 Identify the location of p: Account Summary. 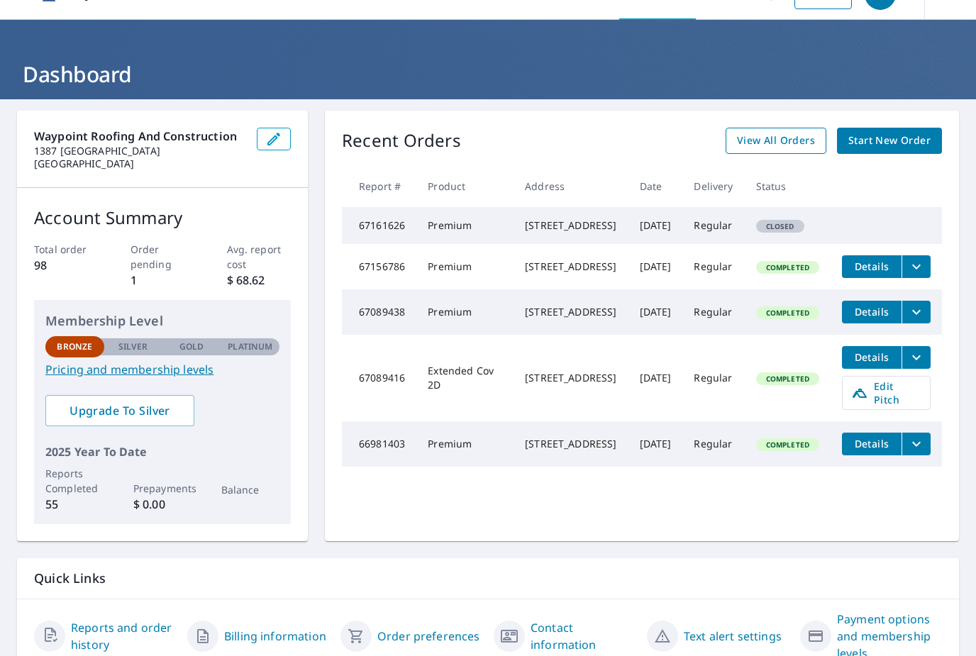
(162, 218).